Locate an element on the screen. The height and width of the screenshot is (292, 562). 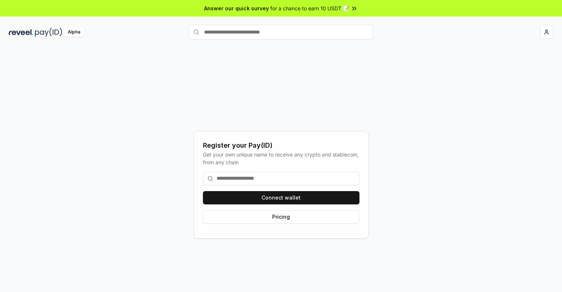
div: Get your own unique name to receive any crypto and stablecoin, from any chain is located at coordinates (281, 158).